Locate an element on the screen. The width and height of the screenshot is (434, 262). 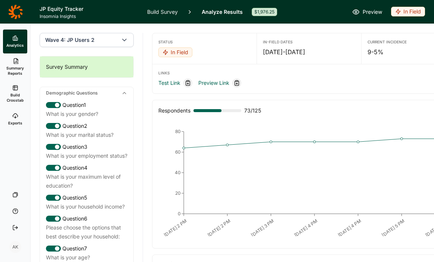
div: AK is located at coordinates (15, 247).